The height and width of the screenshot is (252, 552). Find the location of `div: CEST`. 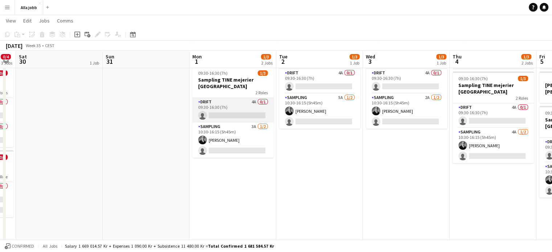

div: CEST is located at coordinates (50, 45).